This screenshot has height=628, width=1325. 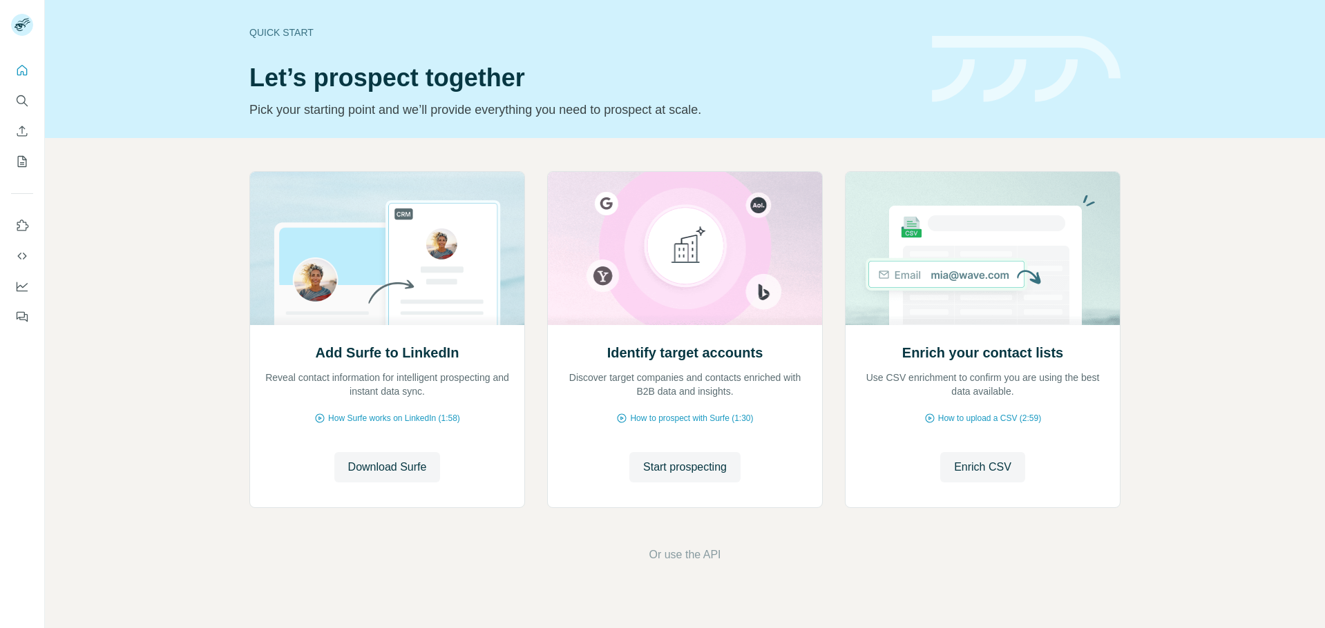 I want to click on span: Enrich CSV, so click(x=982, y=468).